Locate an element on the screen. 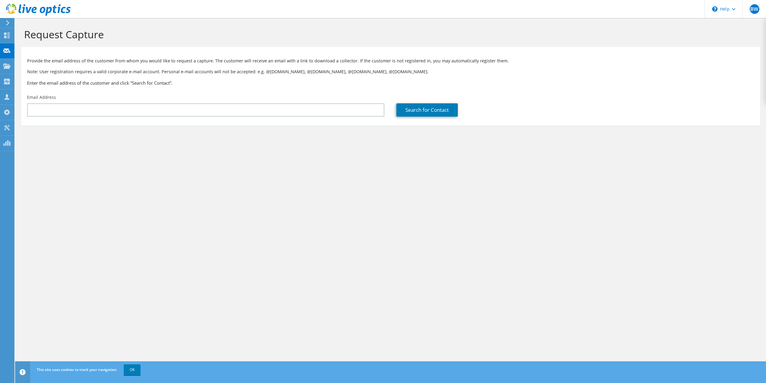 Image resolution: width=766 pixels, height=383 pixels. h3: Enter the email address of the customer and click “Search for Contact”. is located at coordinates (391, 83).